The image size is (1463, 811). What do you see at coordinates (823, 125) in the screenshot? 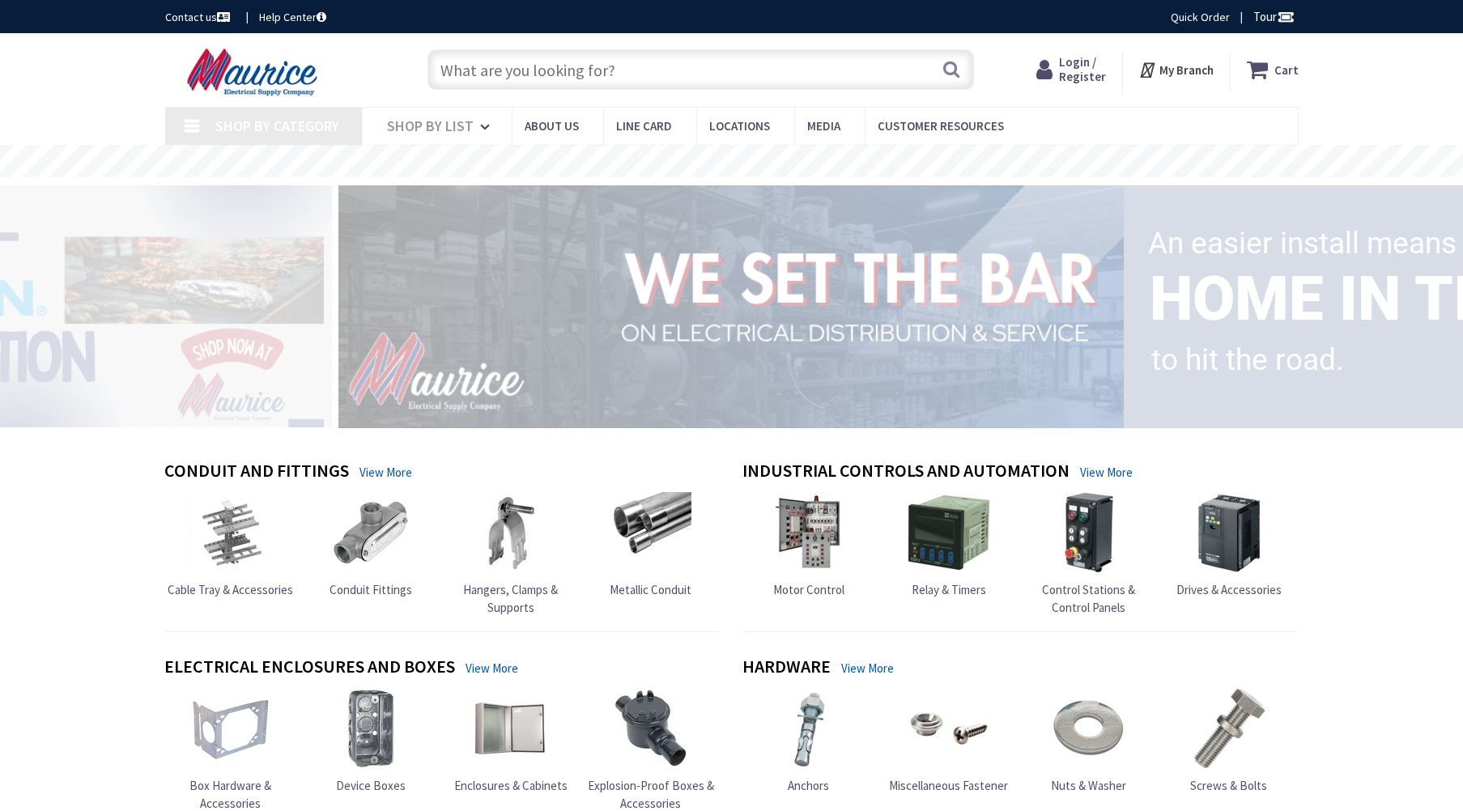
I see `span: Media` at bounding box center [823, 125].